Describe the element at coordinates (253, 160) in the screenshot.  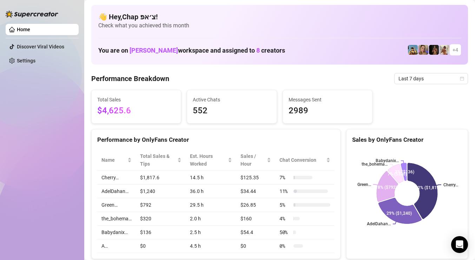
I see `span: Sales / Hour` at that location.